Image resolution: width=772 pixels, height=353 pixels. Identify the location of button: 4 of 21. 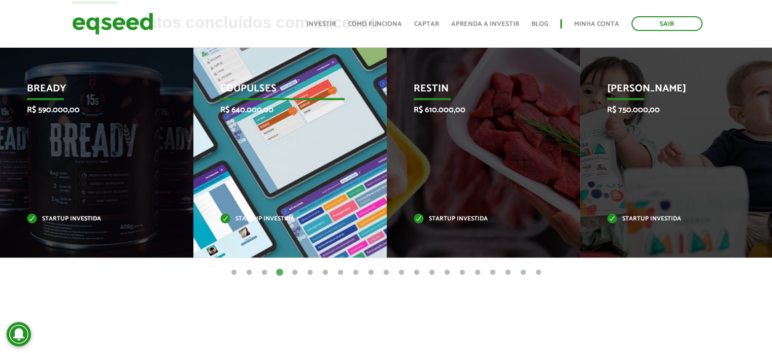
(280, 273).